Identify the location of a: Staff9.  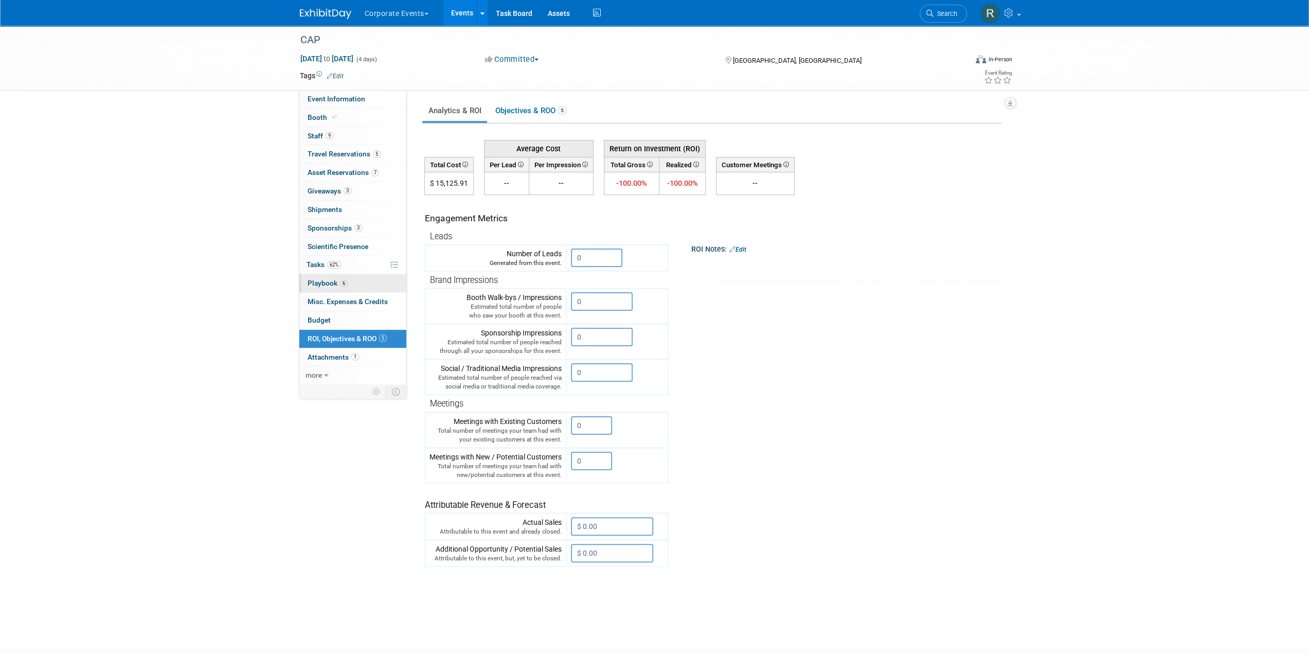
(353, 136).